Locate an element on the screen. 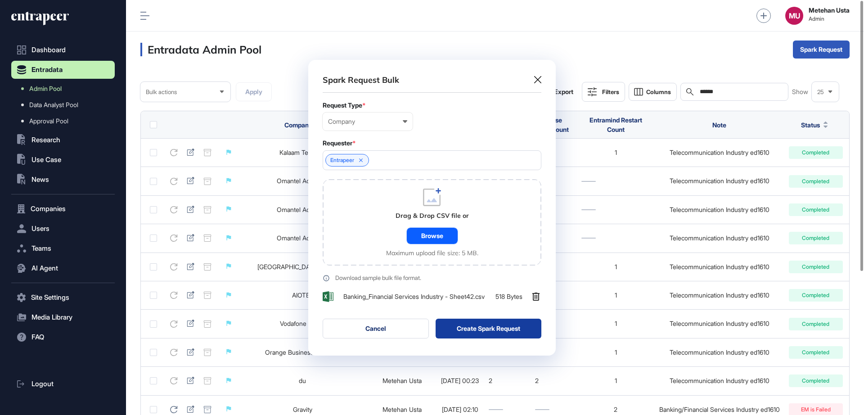 This screenshot has height=415, width=864. div: Maximum upload file size: 5 MB. is located at coordinates (432, 253).